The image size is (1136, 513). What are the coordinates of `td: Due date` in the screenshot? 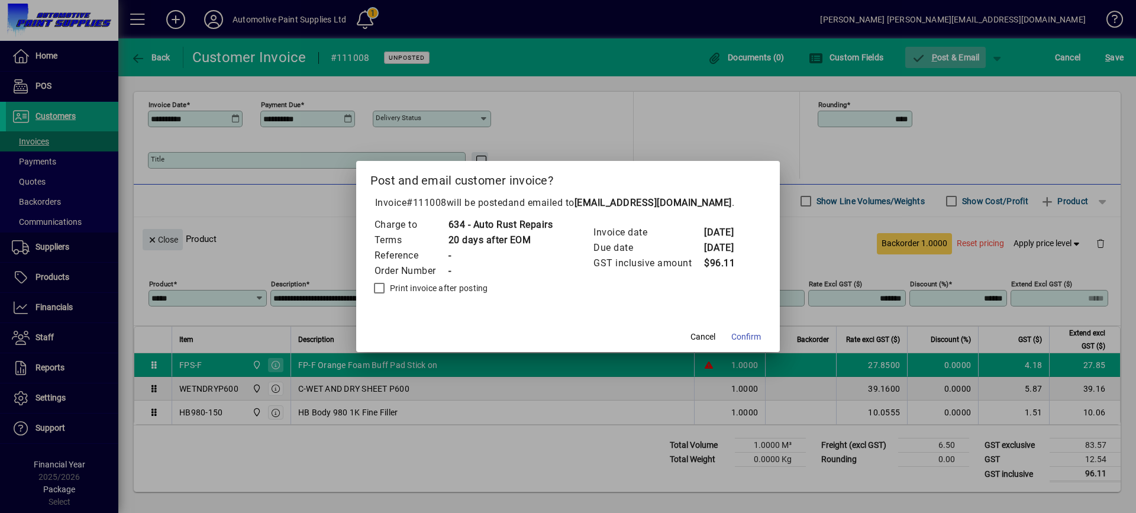 It's located at (648, 248).